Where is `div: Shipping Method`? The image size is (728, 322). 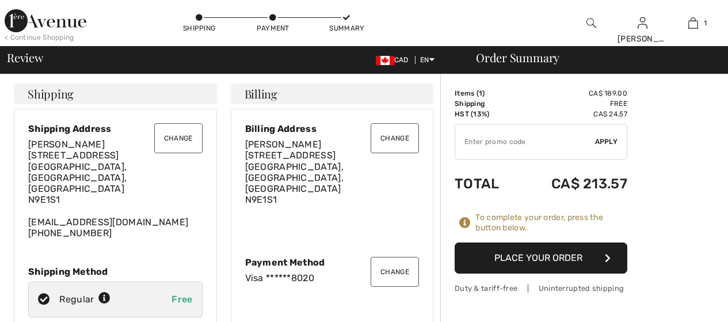
div: Shipping Method is located at coordinates (115, 271).